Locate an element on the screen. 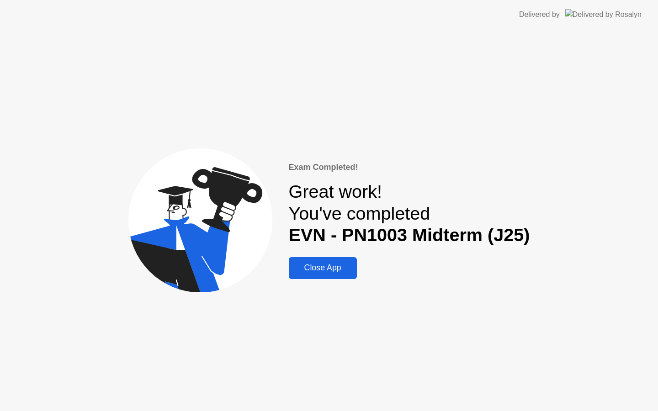 The width and height of the screenshot is (658, 411). div: Close App is located at coordinates (323, 268).